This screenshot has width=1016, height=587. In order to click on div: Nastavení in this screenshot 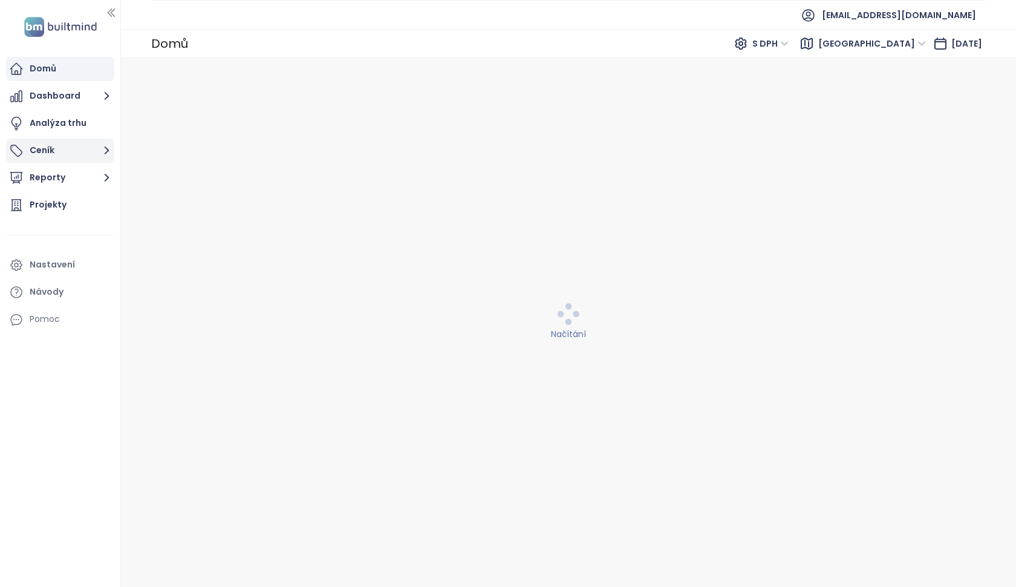, I will do `click(52, 264)`.